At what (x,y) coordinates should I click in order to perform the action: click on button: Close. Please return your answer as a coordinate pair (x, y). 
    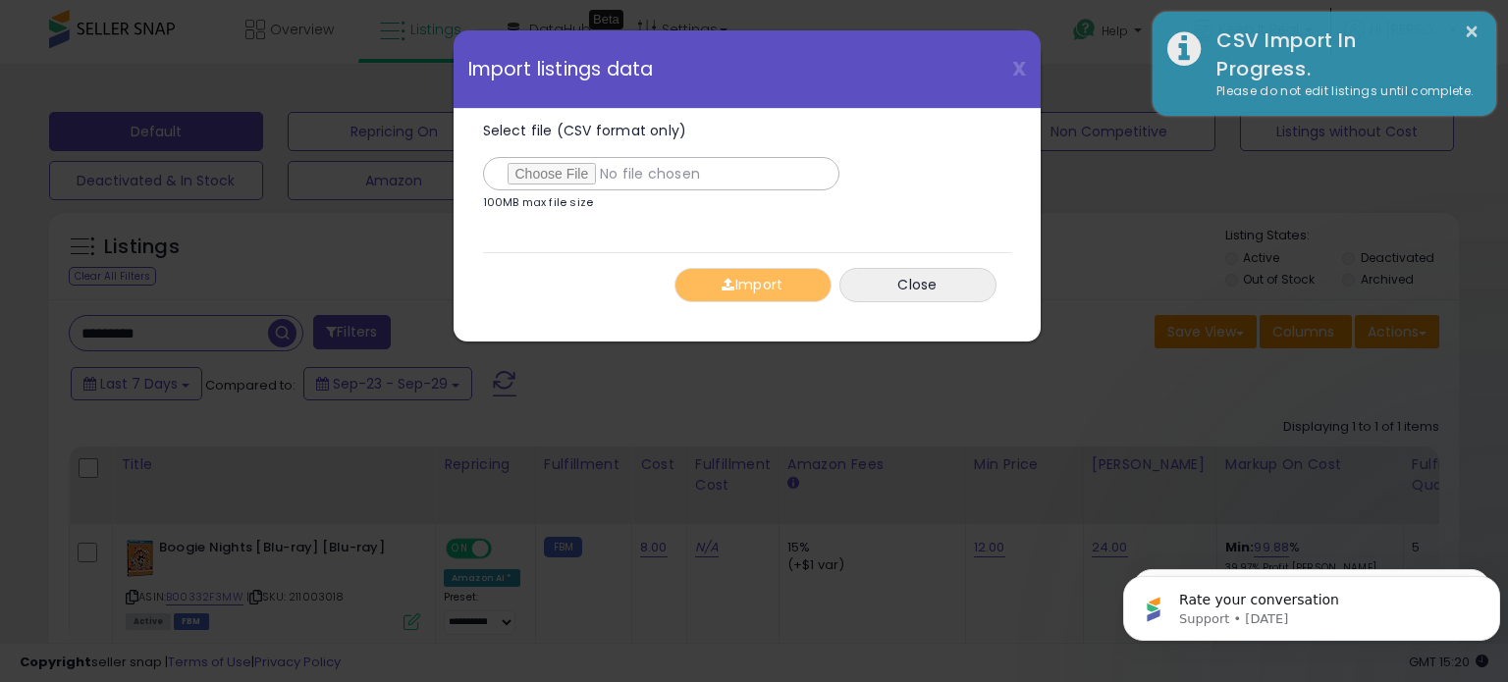
    Looking at the image, I should click on (918, 285).